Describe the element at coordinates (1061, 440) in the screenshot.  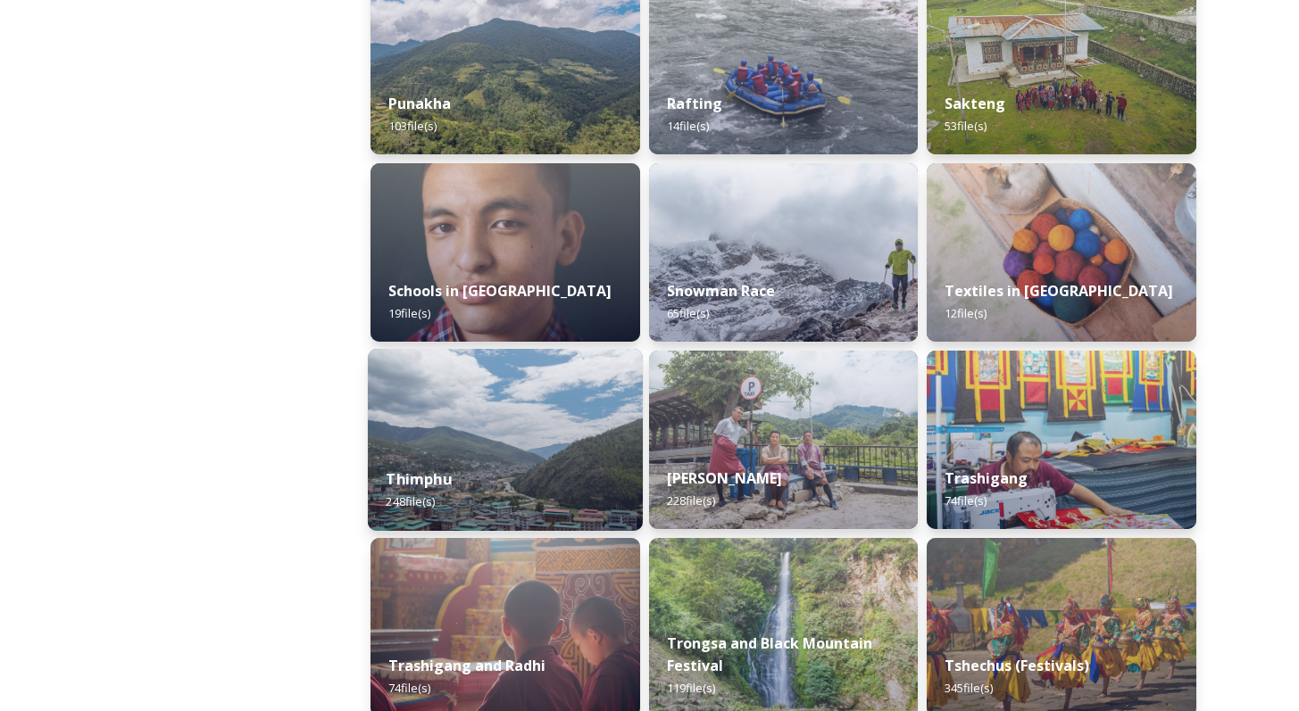
I see `img: Trashigang%2520and%2520Rangjung%2520060723%2520by%2520Amp%2520Sripimanwat-66.jpg` at that location.